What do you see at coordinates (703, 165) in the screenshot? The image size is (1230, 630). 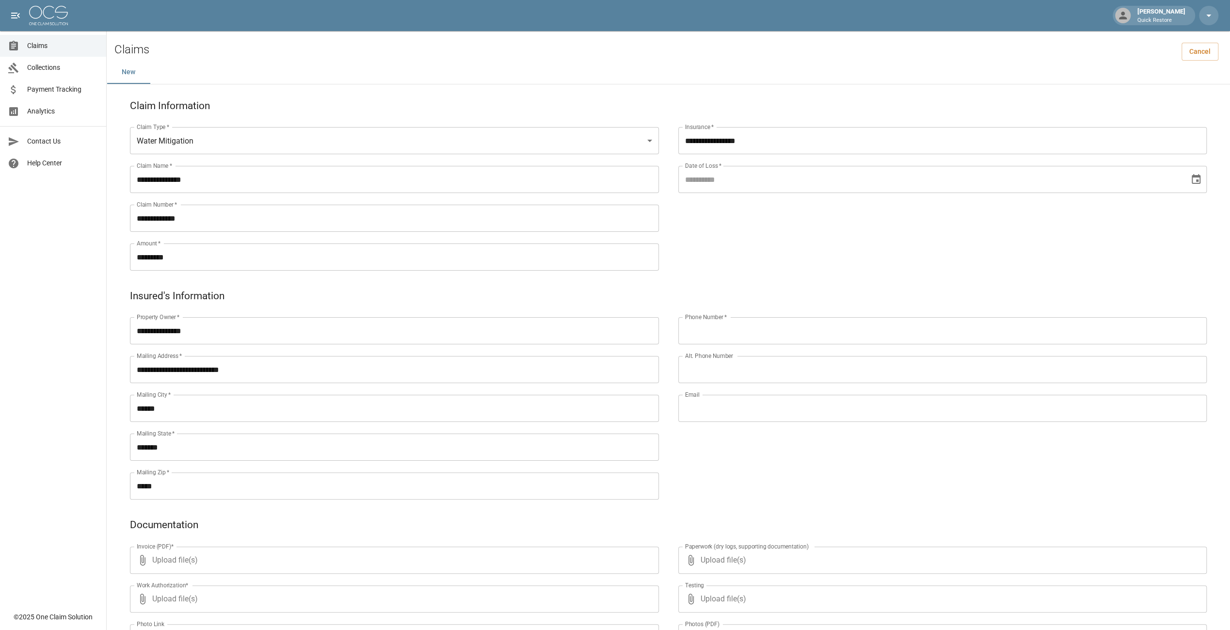 I see `label: Date of Loss` at bounding box center [703, 165].